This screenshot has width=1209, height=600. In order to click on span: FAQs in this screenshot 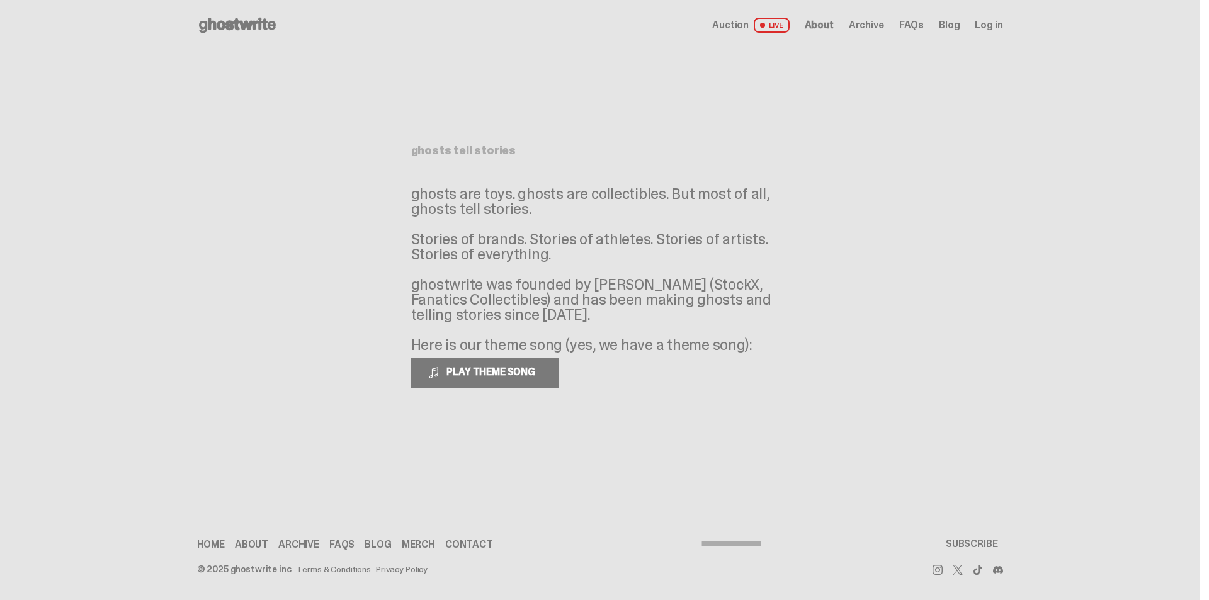, I will do `click(911, 25)`.